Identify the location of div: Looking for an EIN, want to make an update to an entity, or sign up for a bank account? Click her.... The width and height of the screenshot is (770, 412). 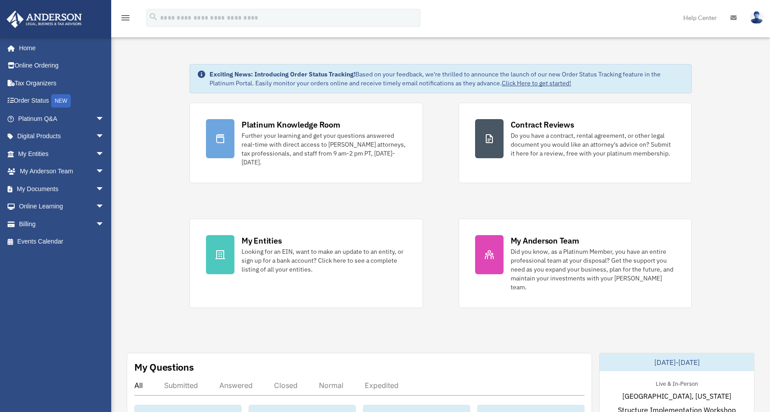
(324, 261).